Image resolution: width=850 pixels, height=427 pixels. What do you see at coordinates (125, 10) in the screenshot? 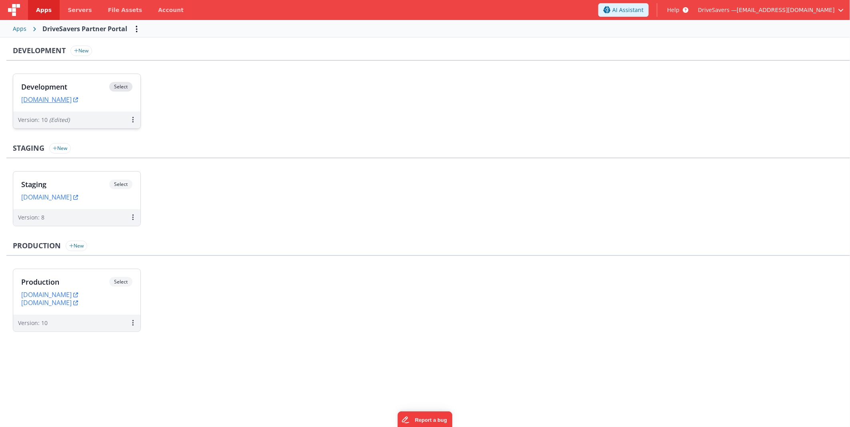
I see `span: File Assets` at bounding box center [125, 10].